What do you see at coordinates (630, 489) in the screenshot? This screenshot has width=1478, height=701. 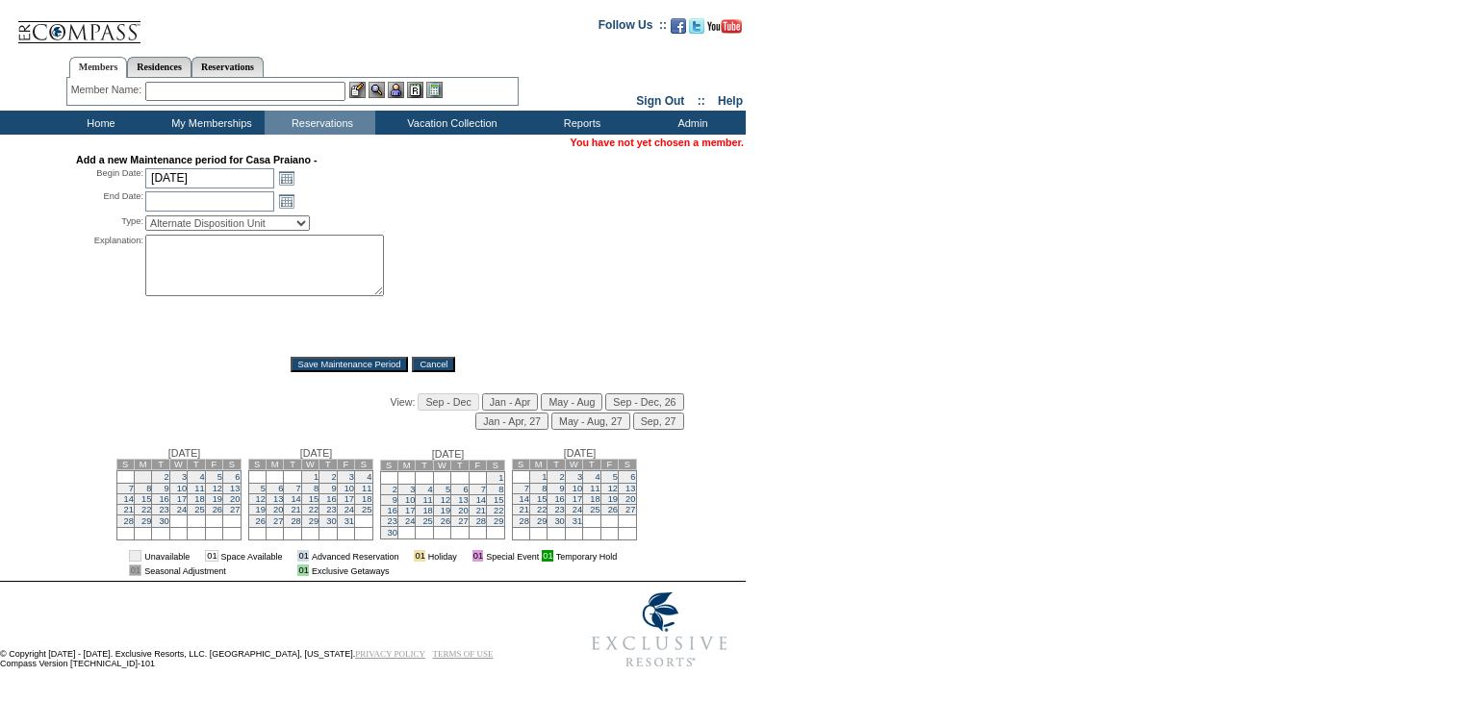 I see `a: 13` at bounding box center [630, 489].